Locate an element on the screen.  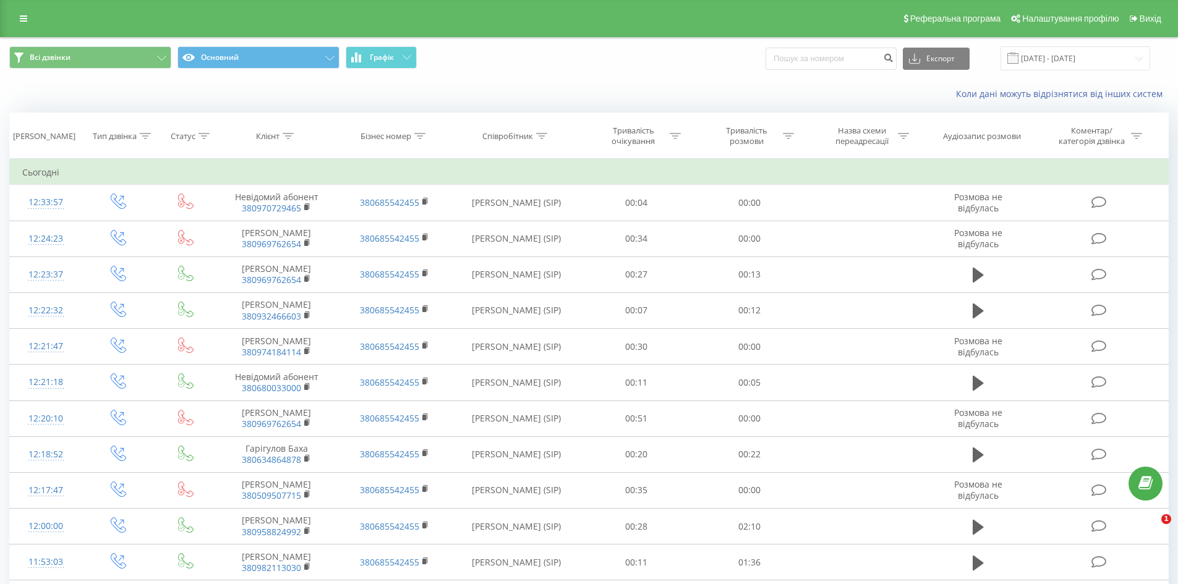
button: Графік is located at coordinates (381, 57).